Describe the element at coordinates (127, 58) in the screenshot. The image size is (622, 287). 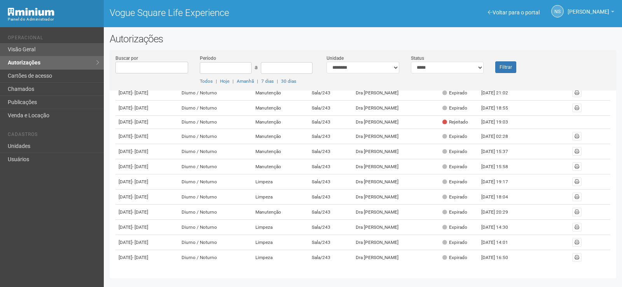
I see `label: Buscar por` at that location.